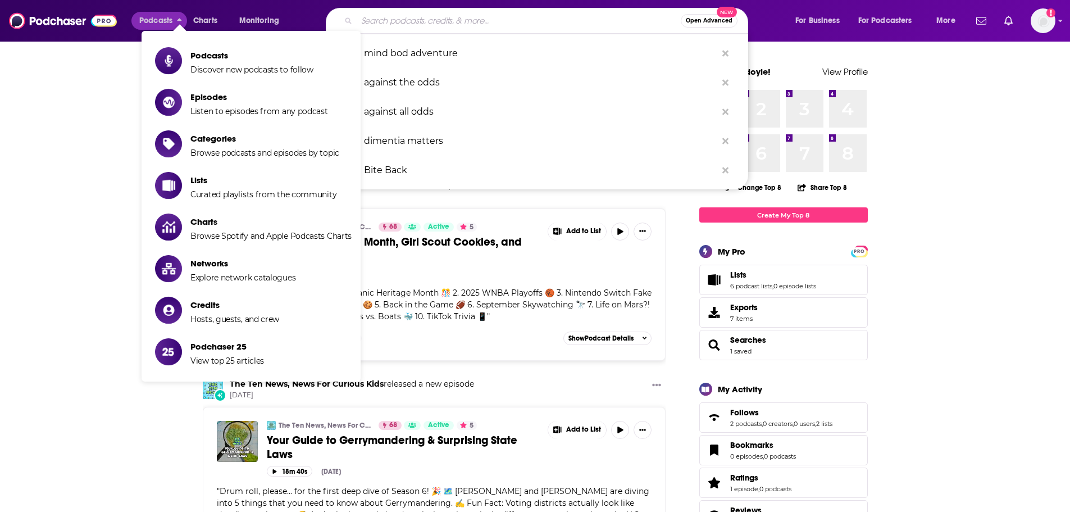  I want to click on button: Open AdvancedNew, so click(709, 21).